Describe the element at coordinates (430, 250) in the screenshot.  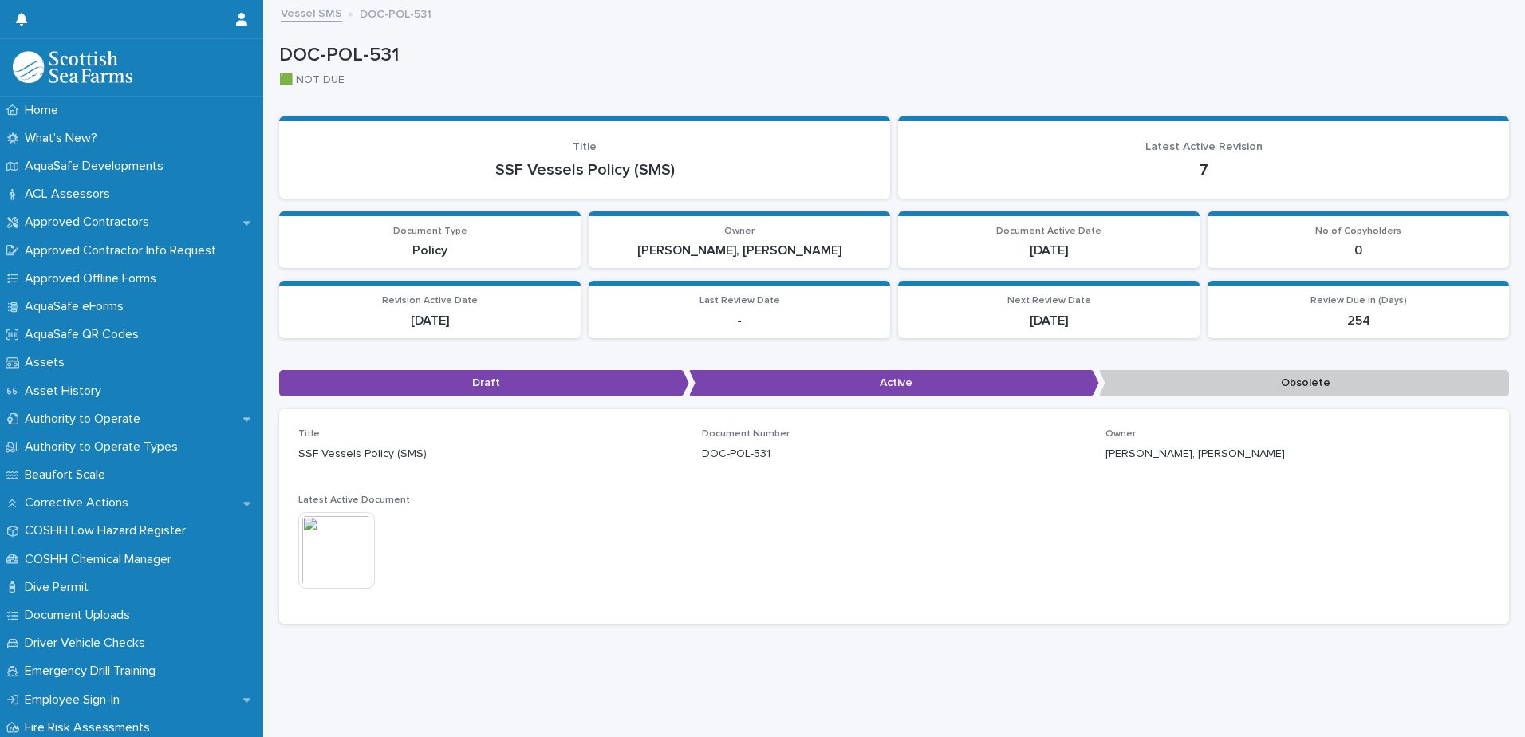
I see `p: Policy` at that location.